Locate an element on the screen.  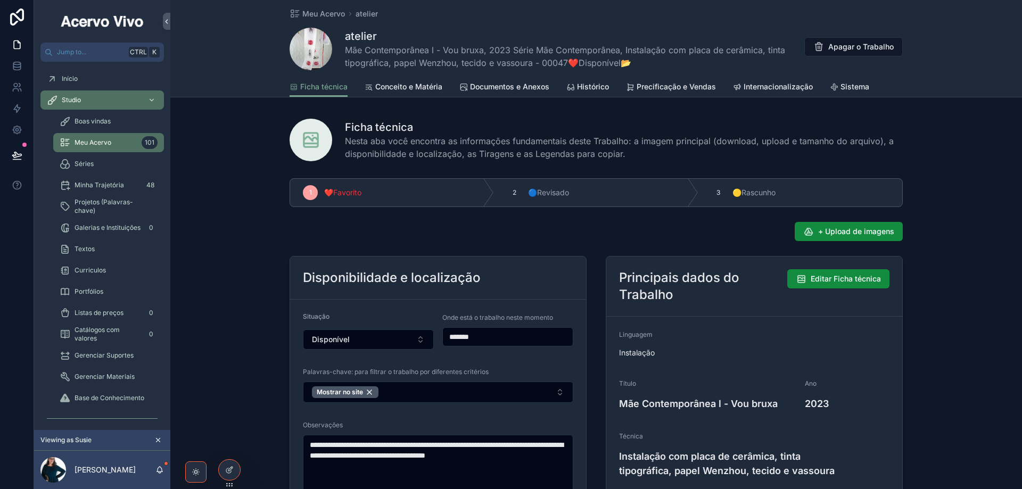
button: + Upload de imagens is located at coordinates (848, 231).